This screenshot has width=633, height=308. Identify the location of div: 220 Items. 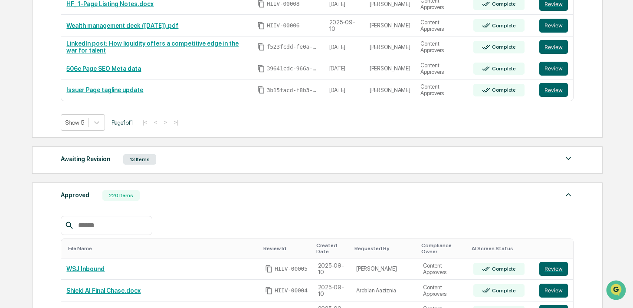
(121, 195).